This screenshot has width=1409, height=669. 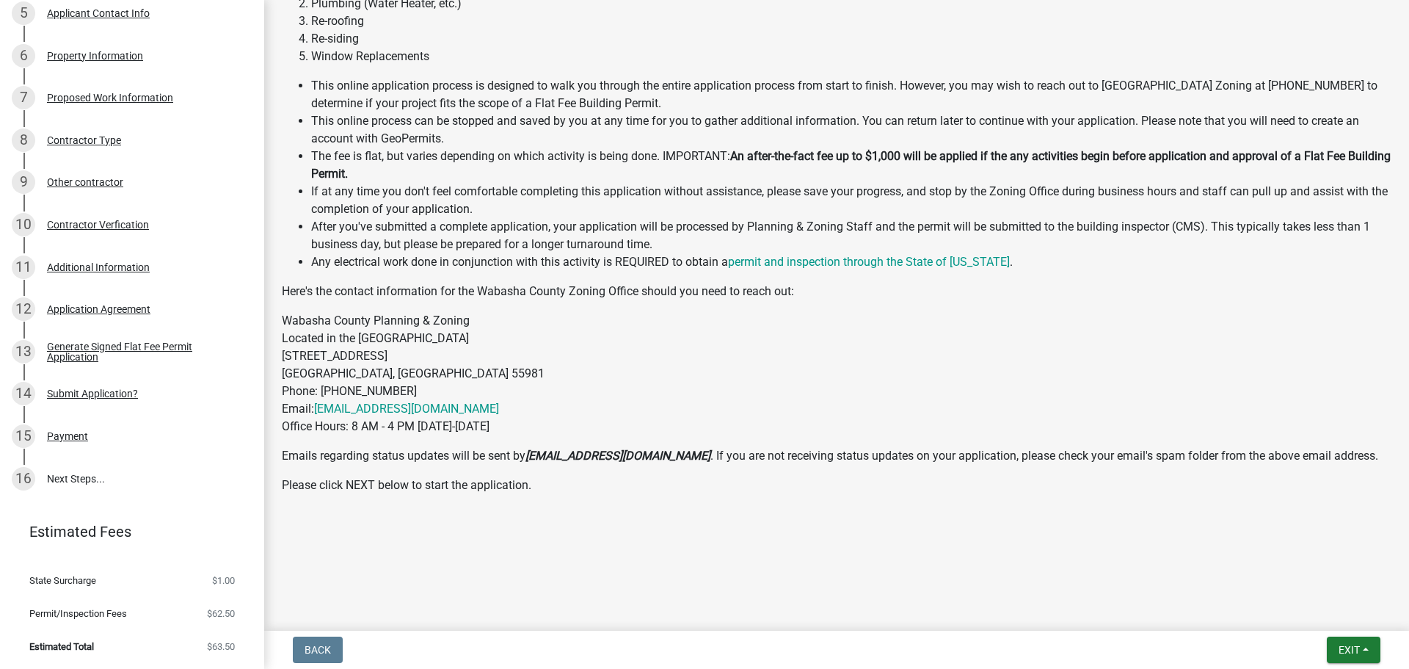 I want to click on div: 15, so click(x=23, y=436).